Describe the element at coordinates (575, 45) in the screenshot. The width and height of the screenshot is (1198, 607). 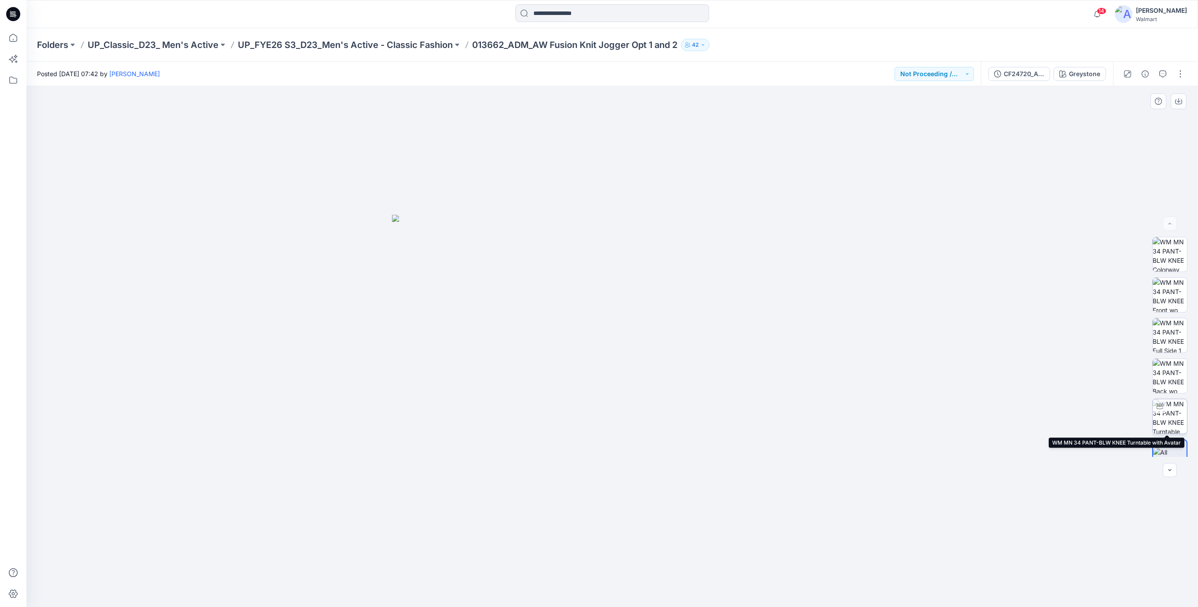
I see `p: 013662_ADM_AW Fusion Knit Jogger Opt 1 and 2` at that location.